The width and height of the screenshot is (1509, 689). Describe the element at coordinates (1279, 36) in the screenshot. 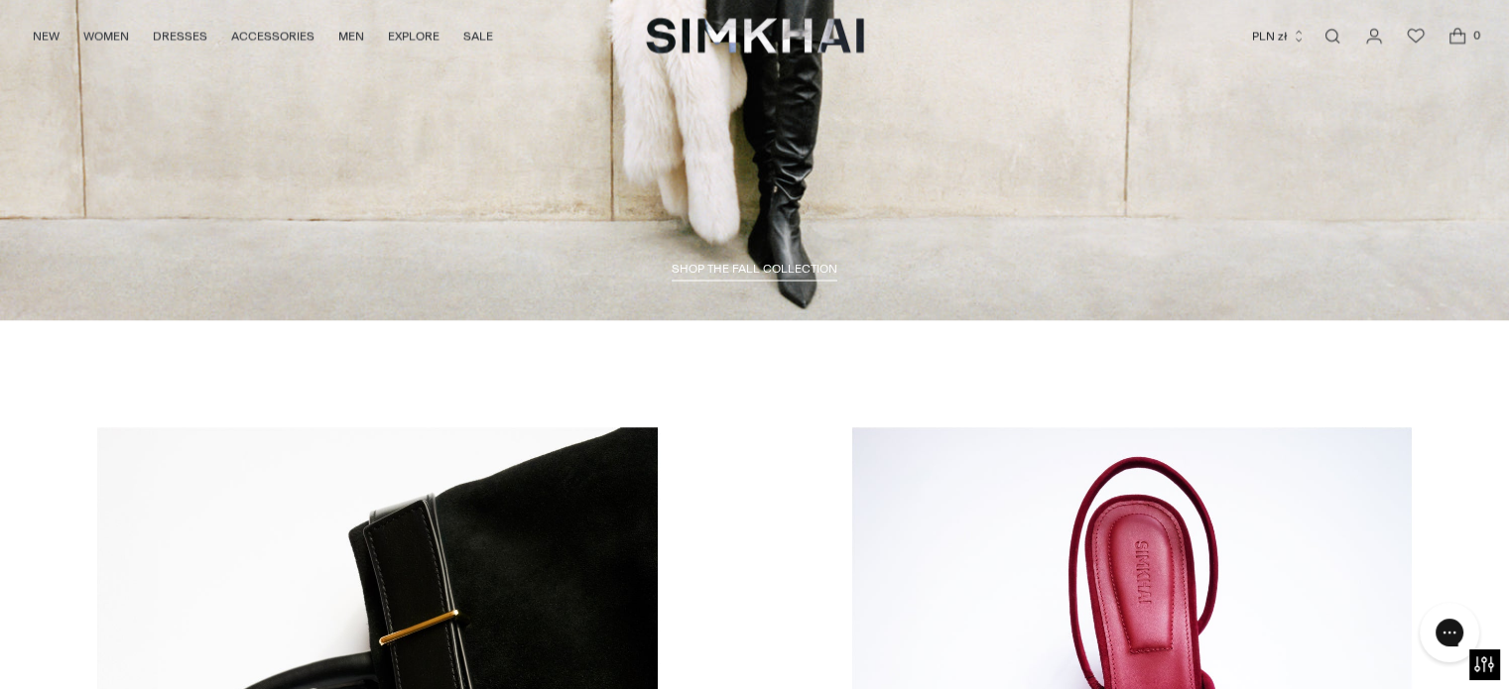

I see `button: PLN zł` at that location.